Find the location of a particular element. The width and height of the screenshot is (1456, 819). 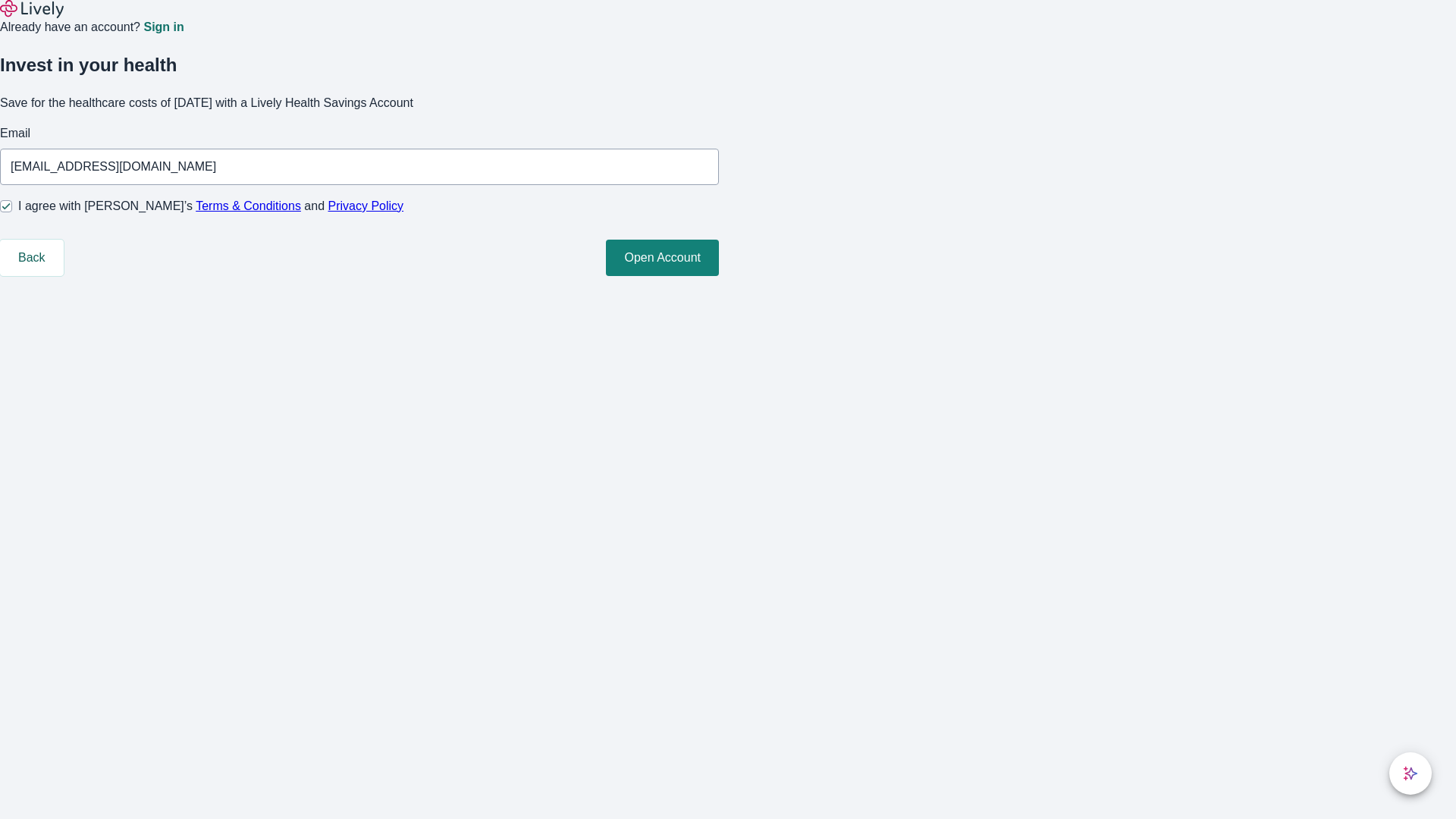

a: Sign in is located at coordinates (163, 27).